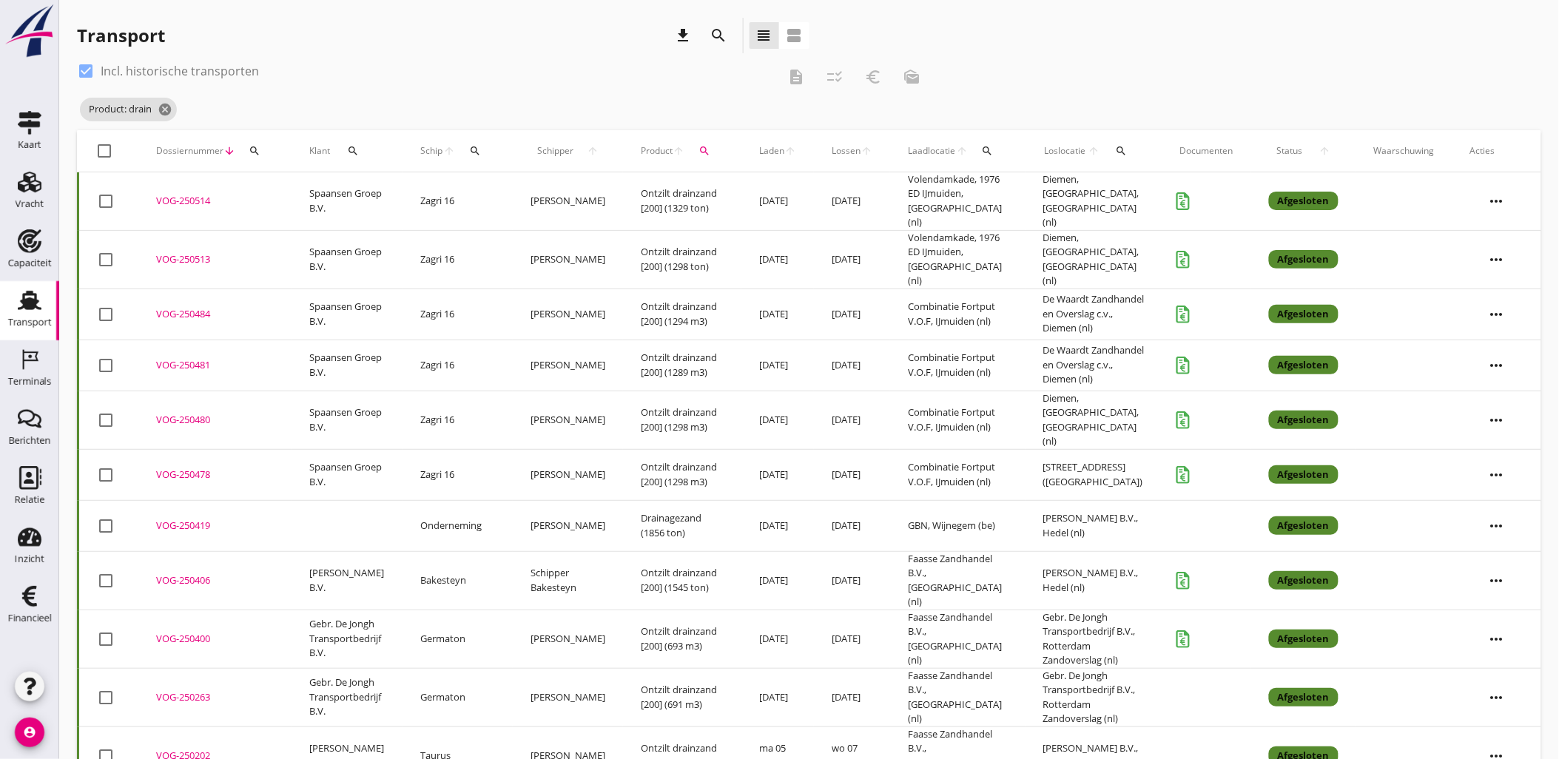 This screenshot has width=1559, height=759. I want to click on span: Product: drain, so click(128, 110).